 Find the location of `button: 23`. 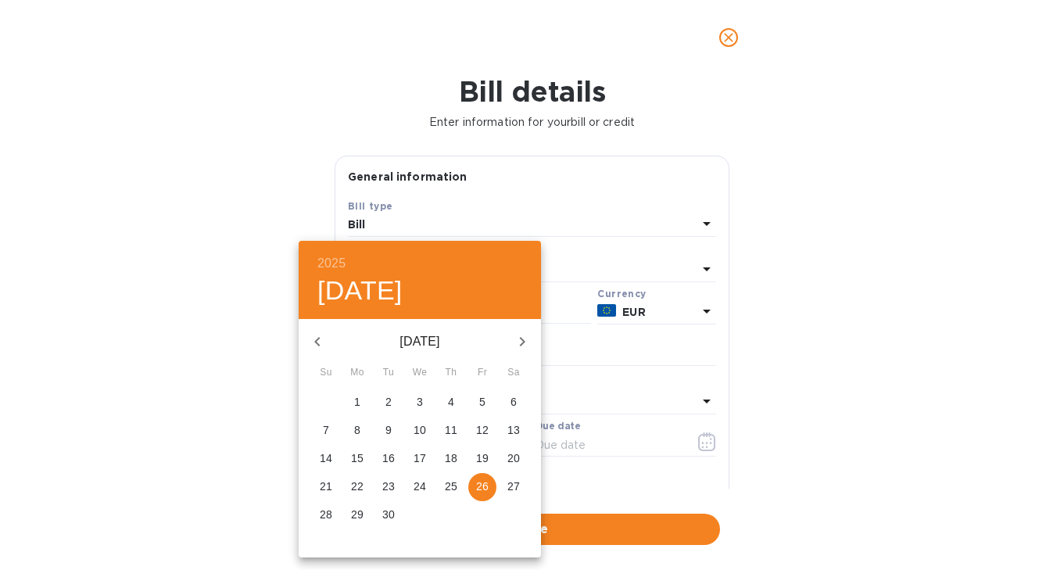

button: 23 is located at coordinates (389, 487).